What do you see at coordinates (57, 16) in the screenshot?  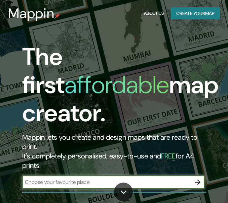 I see `img: mappin-pin` at bounding box center [57, 16].